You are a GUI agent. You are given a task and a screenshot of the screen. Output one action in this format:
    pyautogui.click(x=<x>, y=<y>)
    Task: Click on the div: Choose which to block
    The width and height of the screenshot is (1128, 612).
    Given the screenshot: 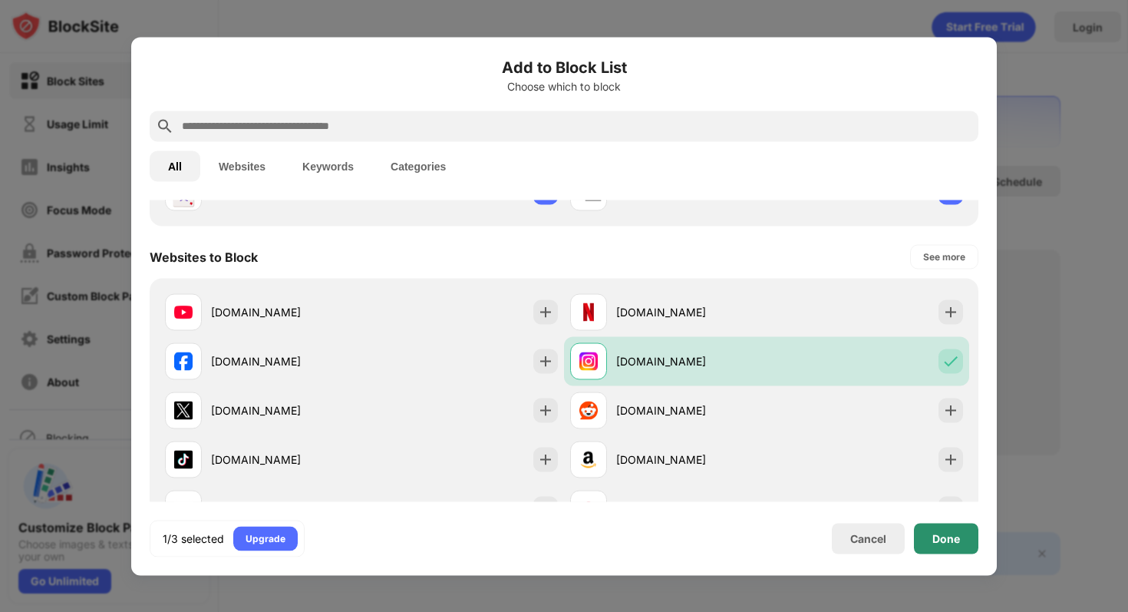 What is the action you would take?
    pyautogui.click(x=564, y=86)
    